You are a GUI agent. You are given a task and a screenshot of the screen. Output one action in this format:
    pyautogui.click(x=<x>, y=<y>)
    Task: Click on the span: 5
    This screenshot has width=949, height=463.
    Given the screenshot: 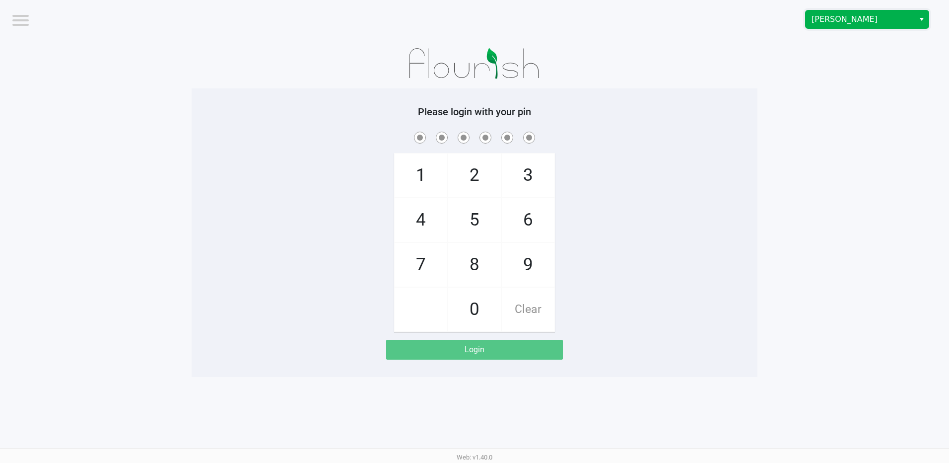 What is the action you would take?
    pyautogui.click(x=475, y=220)
    